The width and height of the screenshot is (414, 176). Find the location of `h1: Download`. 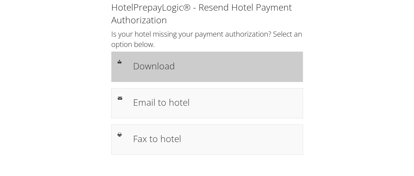

h1: Download is located at coordinates (215, 66).